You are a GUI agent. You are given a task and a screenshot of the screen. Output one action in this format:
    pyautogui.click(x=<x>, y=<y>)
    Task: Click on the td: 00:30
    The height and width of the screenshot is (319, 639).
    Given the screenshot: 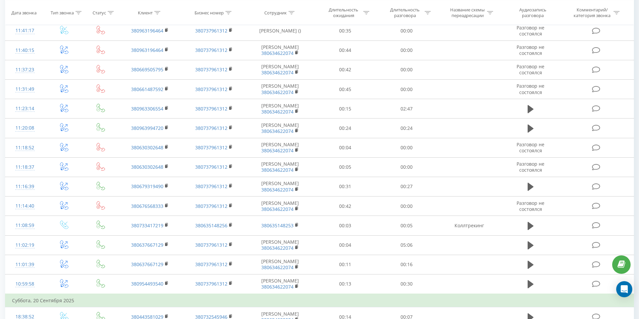 What is the action you would take?
    pyautogui.click(x=406, y=284)
    